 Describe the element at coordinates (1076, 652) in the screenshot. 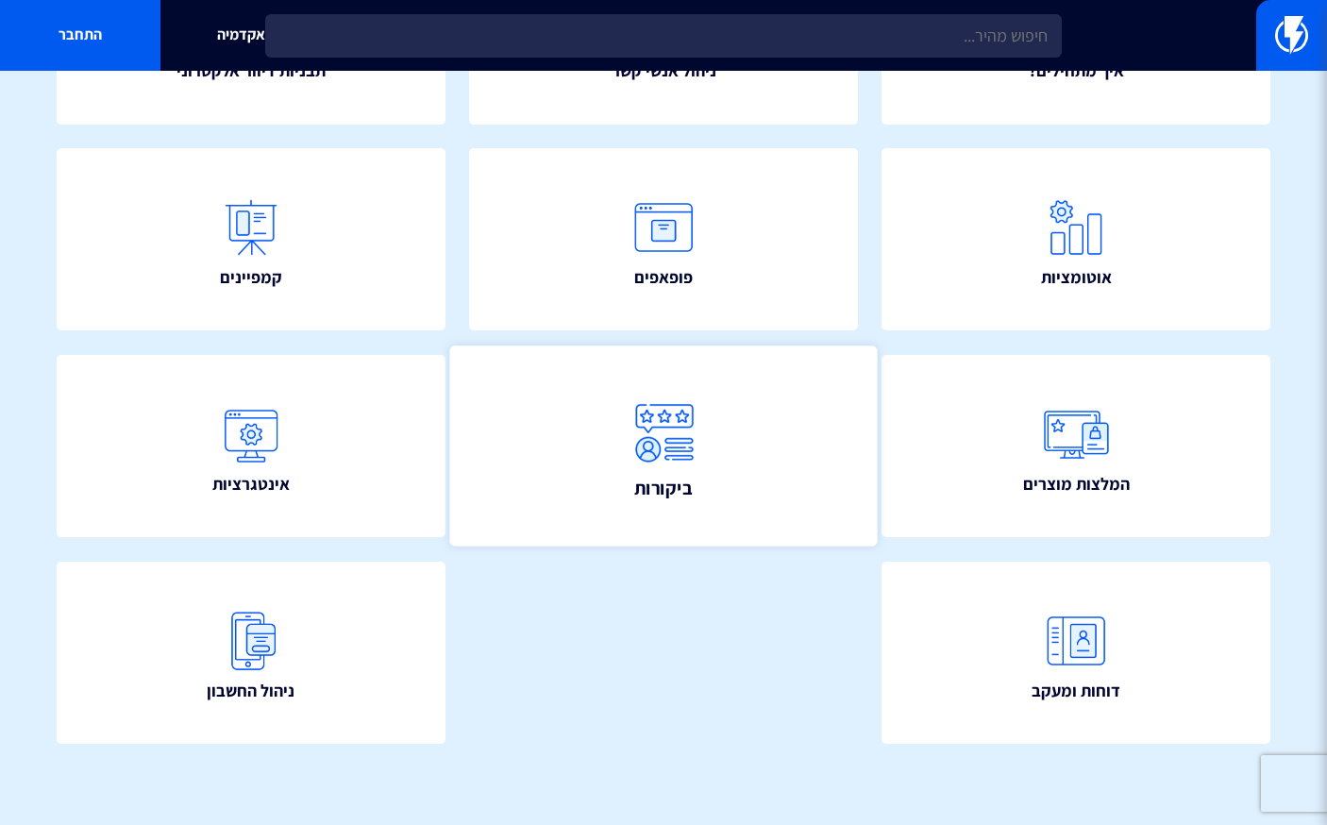

I see `a: דוחות ומעקב` at that location.